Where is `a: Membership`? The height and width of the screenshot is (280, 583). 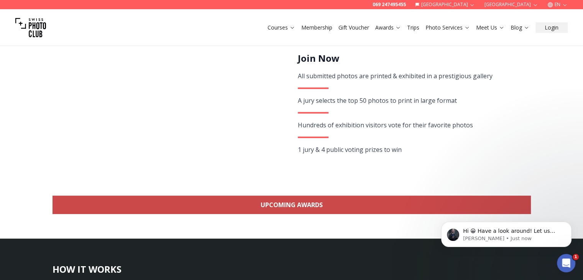
a: Membership is located at coordinates (316, 28).